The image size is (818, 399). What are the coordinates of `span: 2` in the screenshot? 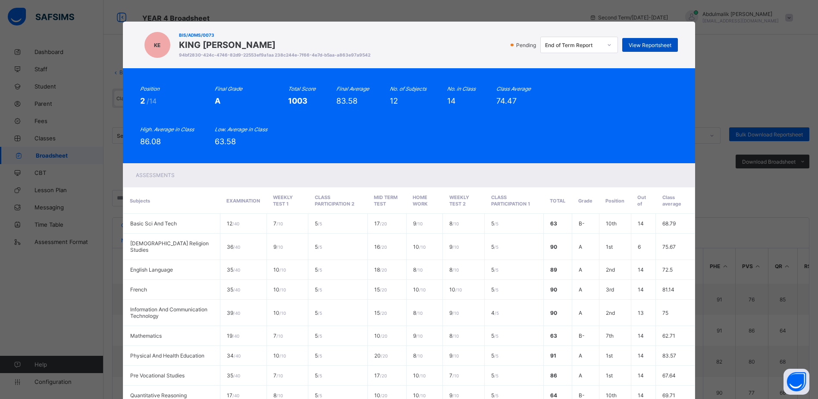 It's located at (143, 100).